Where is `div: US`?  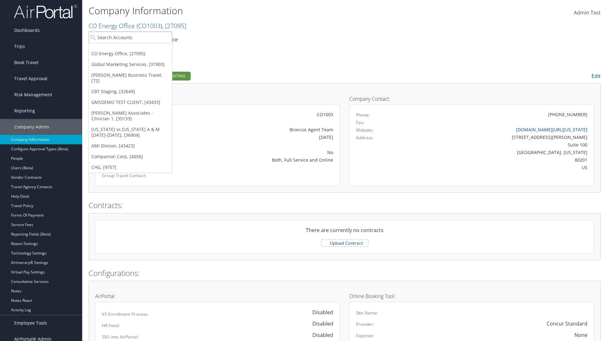 div: US is located at coordinates (502, 168).